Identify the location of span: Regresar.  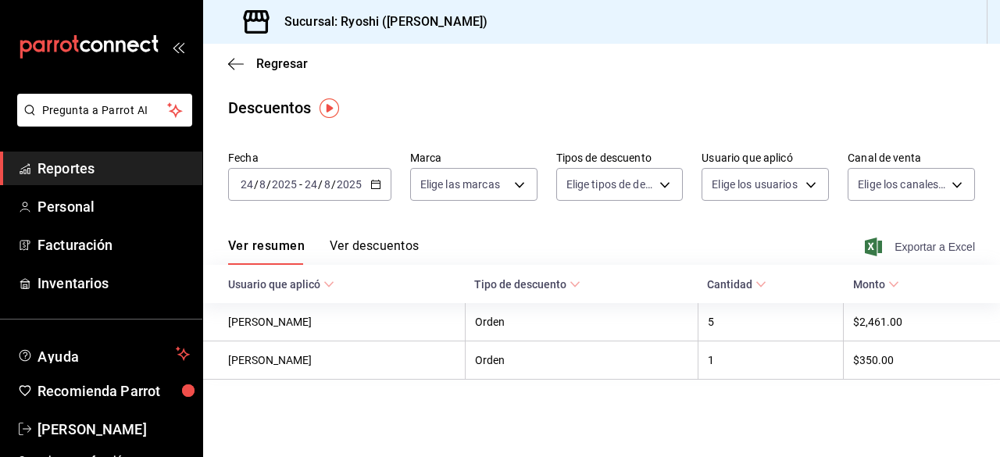
(282, 63).